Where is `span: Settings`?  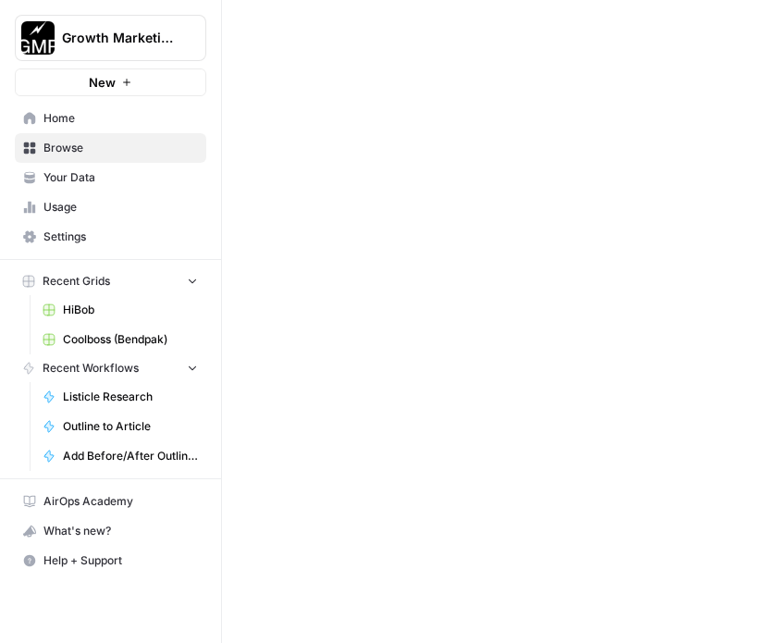
span: Settings is located at coordinates (120, 237).